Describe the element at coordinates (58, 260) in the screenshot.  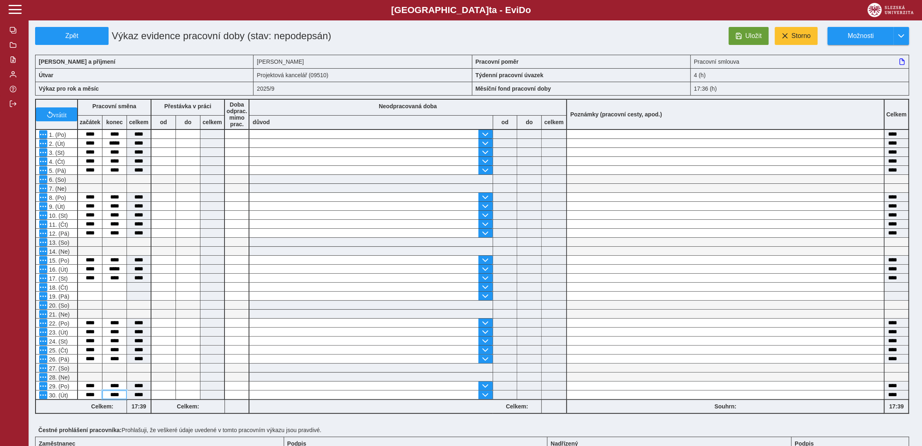
I see `span: 15. (Po)` at that location.